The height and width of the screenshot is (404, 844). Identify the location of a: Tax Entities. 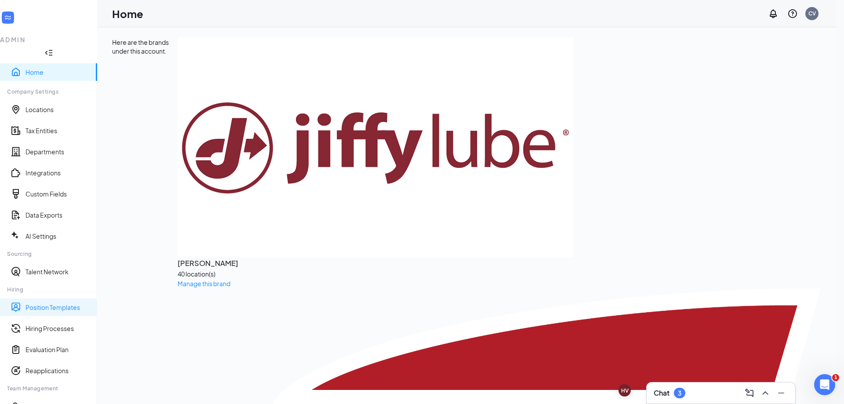
(58, 131).